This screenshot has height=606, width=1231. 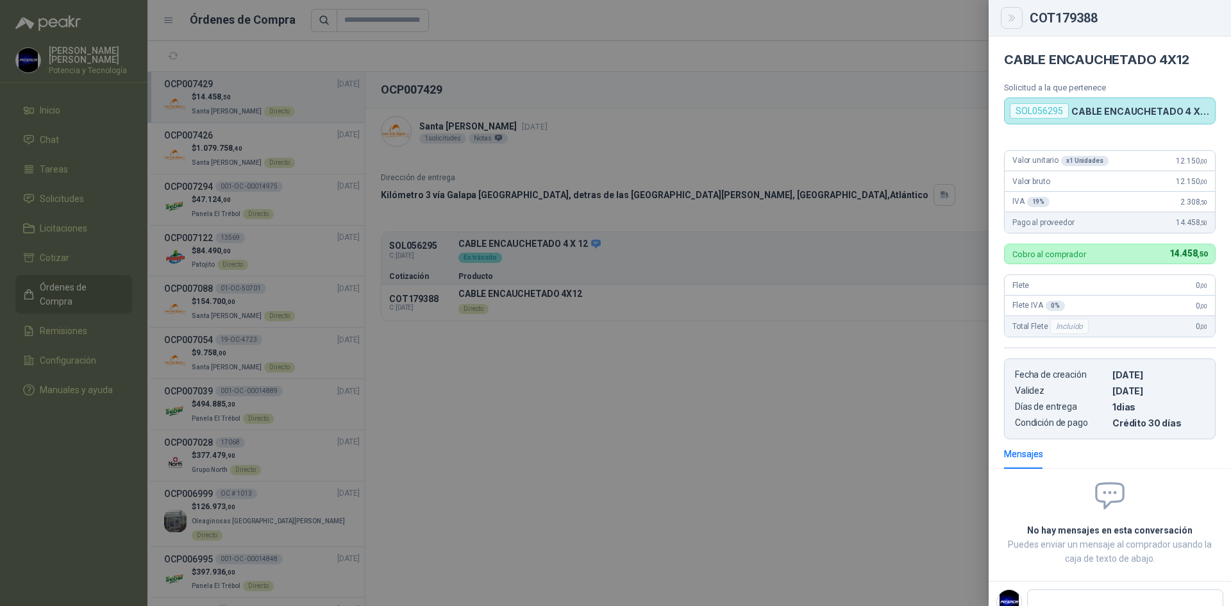 I want to click on div: x 1 Unidades, so click(x=1085, y=161).